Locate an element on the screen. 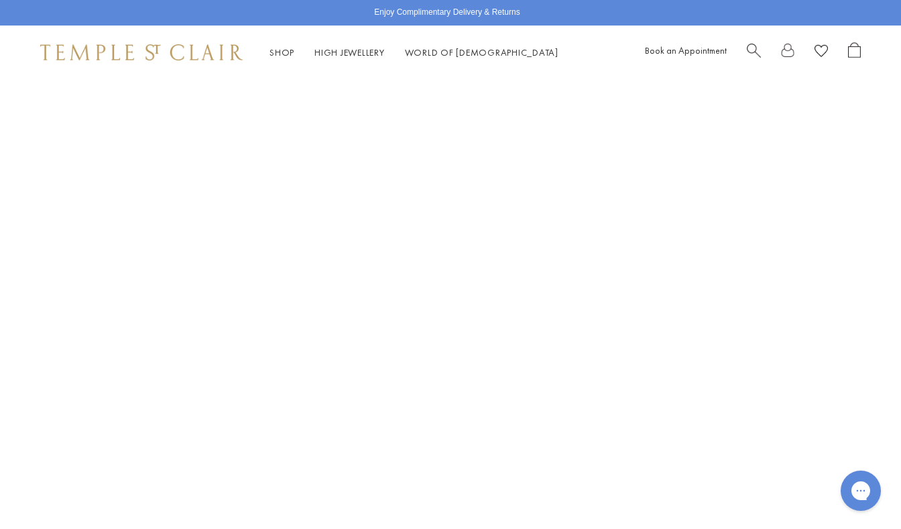 The width and height of the screenshot is (901, 529). a: Book an Appointment is located at coordinates (686, 50).